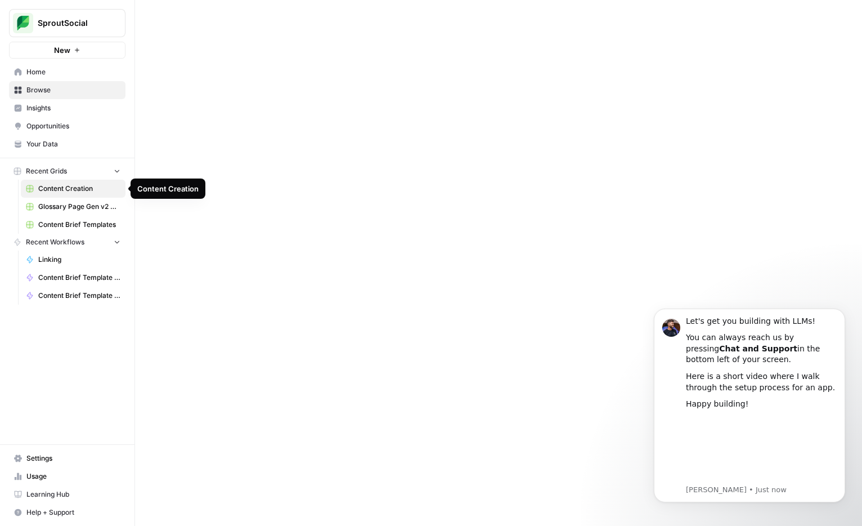 The height and width of the screenshot is (526, 862). What do you see at coordinates (67, 144) in the screenshot?
I see `a: Your Data` at bounding box center [67, 144].